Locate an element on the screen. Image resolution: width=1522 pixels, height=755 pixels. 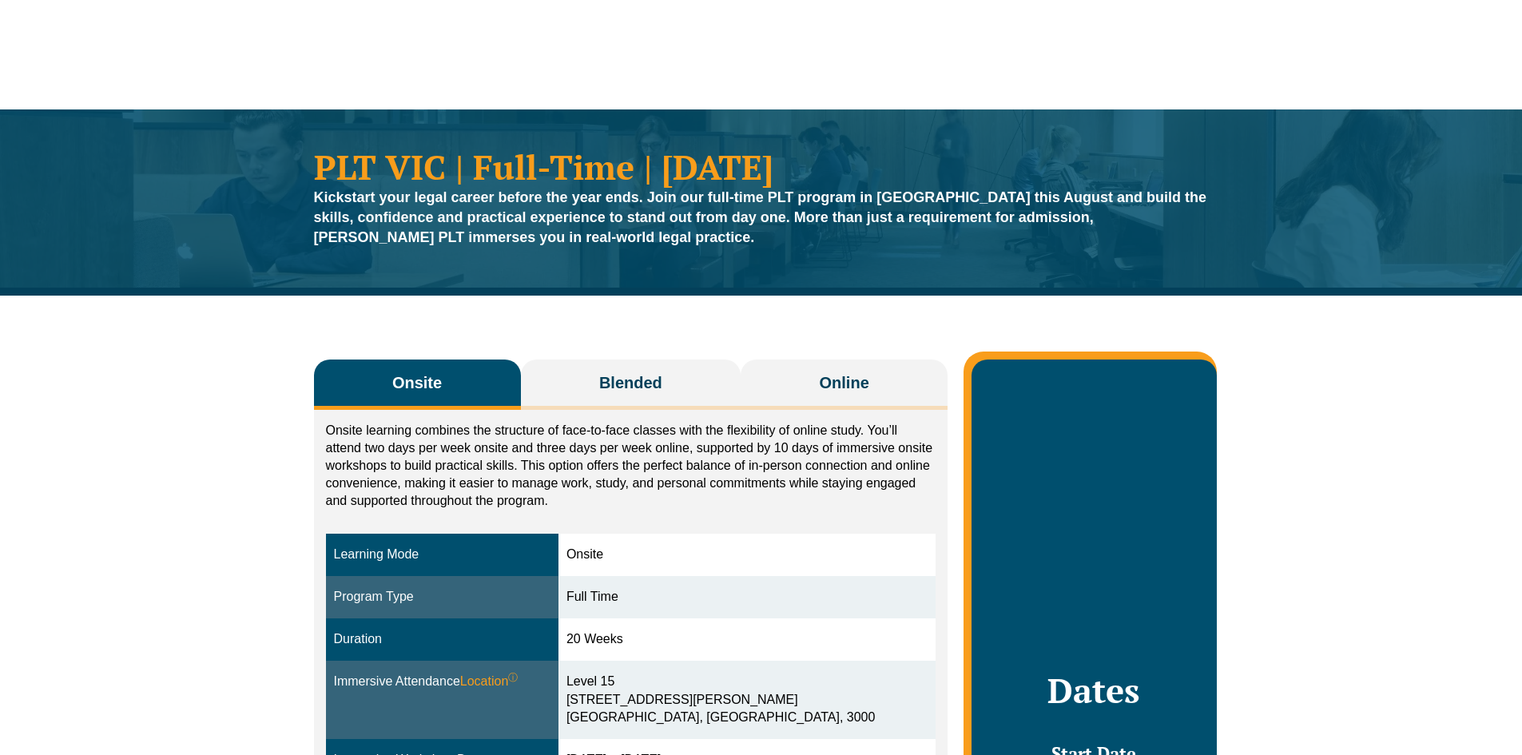
span: Online is located at coordinates (845, 383).